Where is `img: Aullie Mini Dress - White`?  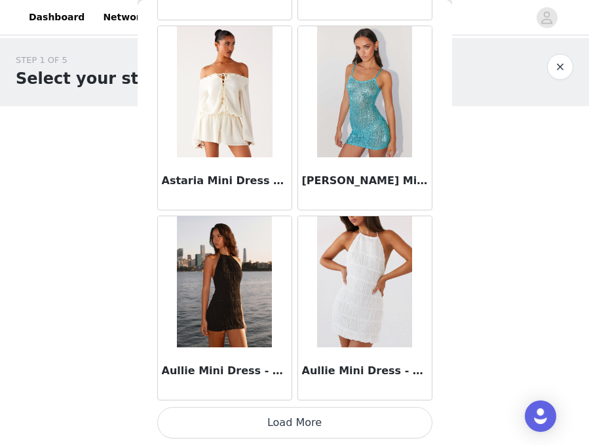 img: Aullie Mini Dress - White is located at coordinates (364, 282).